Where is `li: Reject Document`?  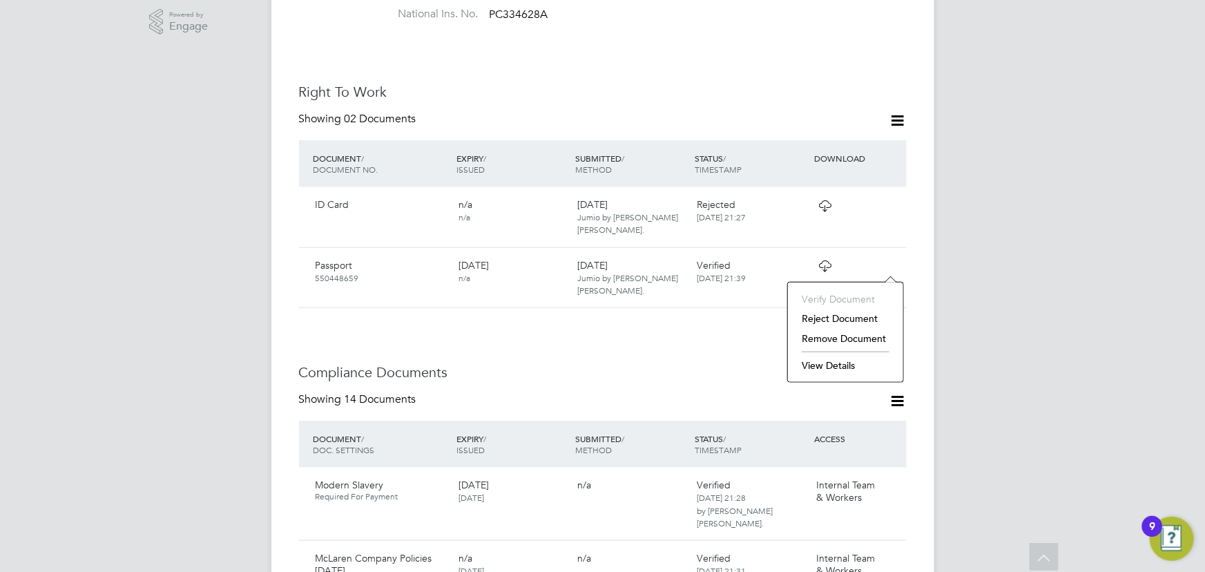 li: Reject Document is located at coordinates (845, 318).